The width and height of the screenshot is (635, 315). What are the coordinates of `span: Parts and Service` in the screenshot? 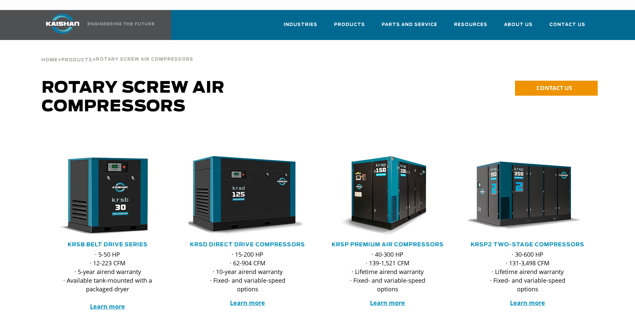 It's located at (410, 25).